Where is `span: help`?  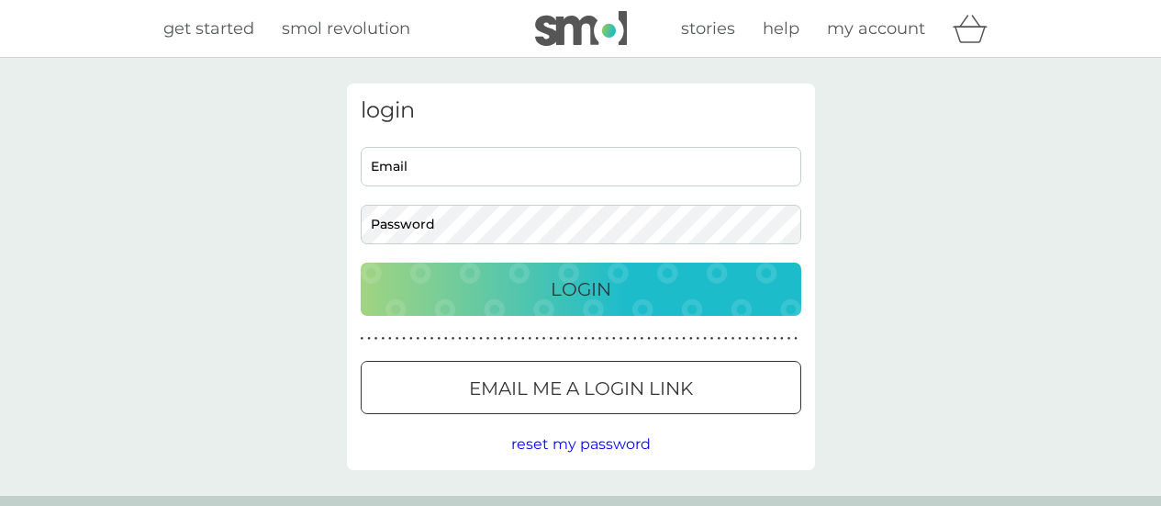
span: help is located at coordinates (781, 28).